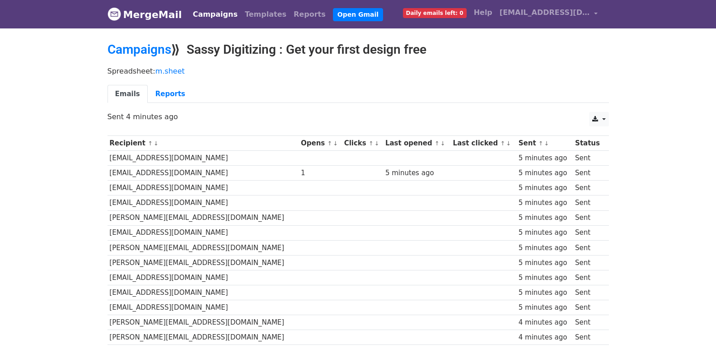 This screenshot has height=349, width=716. I want to click on a: Daily emails left: 0, so click(435, 13).